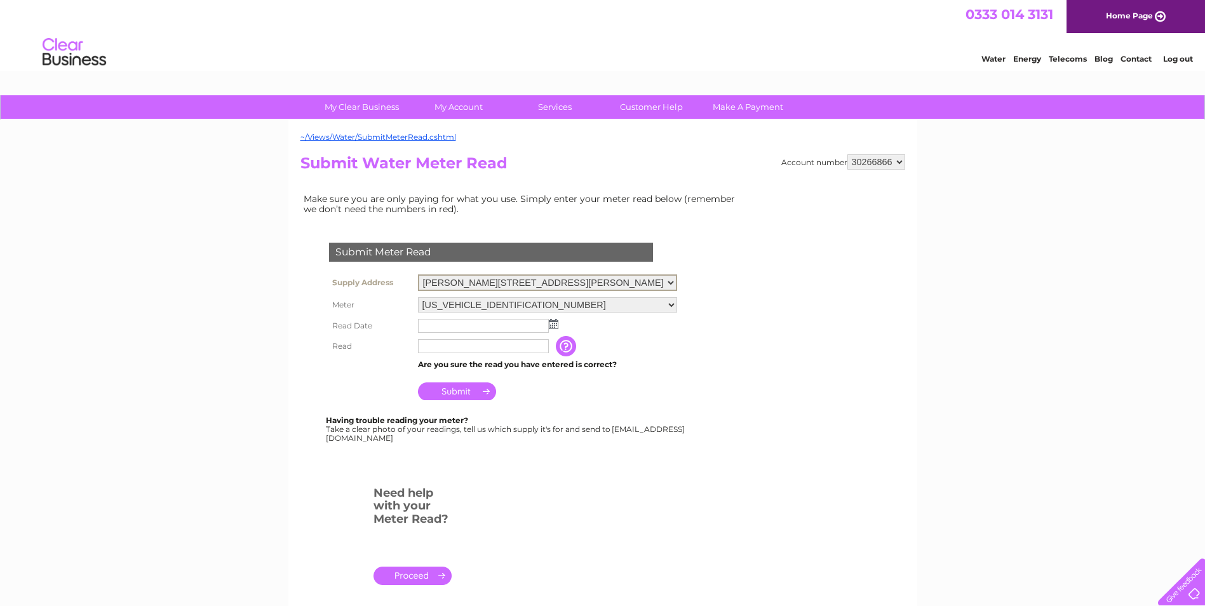 This screenshot has width=1205, height=606. Describe the element at coordinates (378, 137) in the screenshot. I see `a: ~/Views/Water/SubmitMeterRead.cshtml` at that location.